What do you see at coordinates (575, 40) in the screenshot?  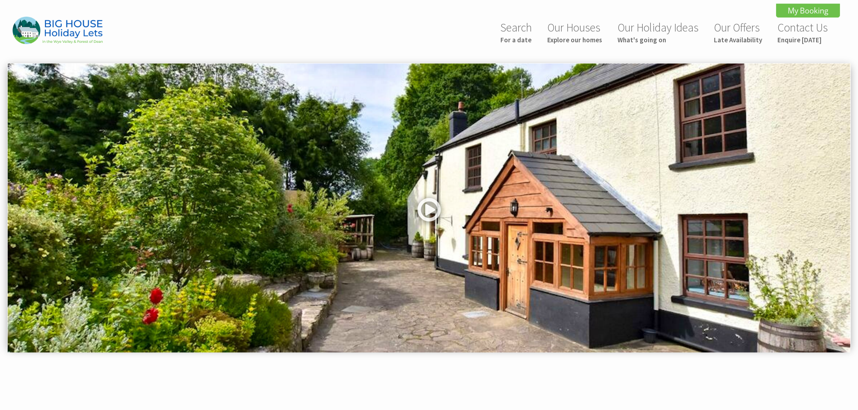 I see `small: Explore our homes` at bounding box center [575, 40].